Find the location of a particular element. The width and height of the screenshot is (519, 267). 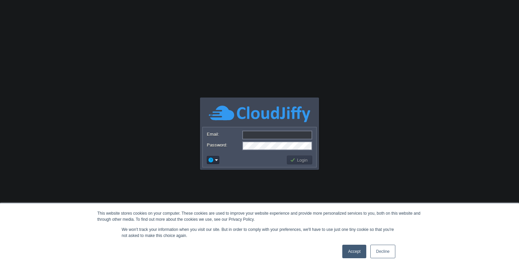

div: This website stores cookies on your computer. These cookies are used to improve your website expe... is located at coordinates (259, 216).